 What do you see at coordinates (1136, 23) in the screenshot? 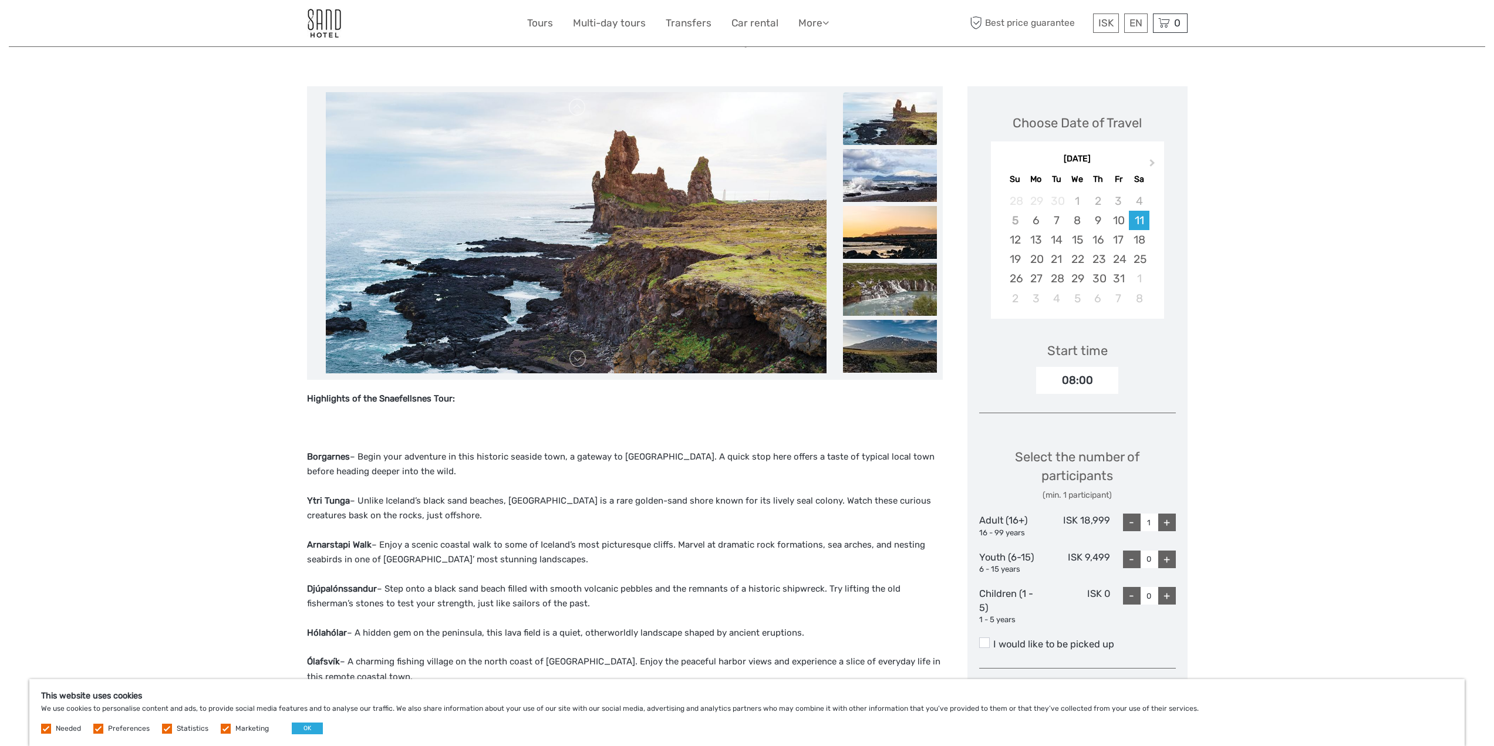
I see `div: EN` at bounding box center [1136, 23].